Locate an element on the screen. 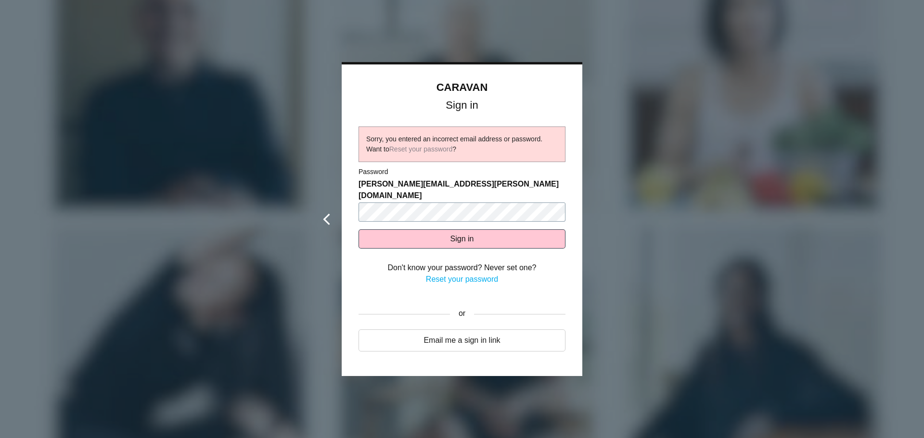 This screenshot has height=438, width=924. div: or is located at coordinates (462, 314).